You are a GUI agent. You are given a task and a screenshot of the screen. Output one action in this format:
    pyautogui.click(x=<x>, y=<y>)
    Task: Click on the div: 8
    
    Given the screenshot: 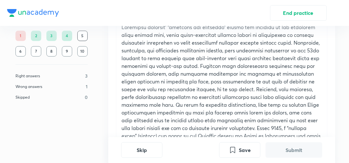 What is the action you would take?
    pyautogui.click(x=52, y=51)
    